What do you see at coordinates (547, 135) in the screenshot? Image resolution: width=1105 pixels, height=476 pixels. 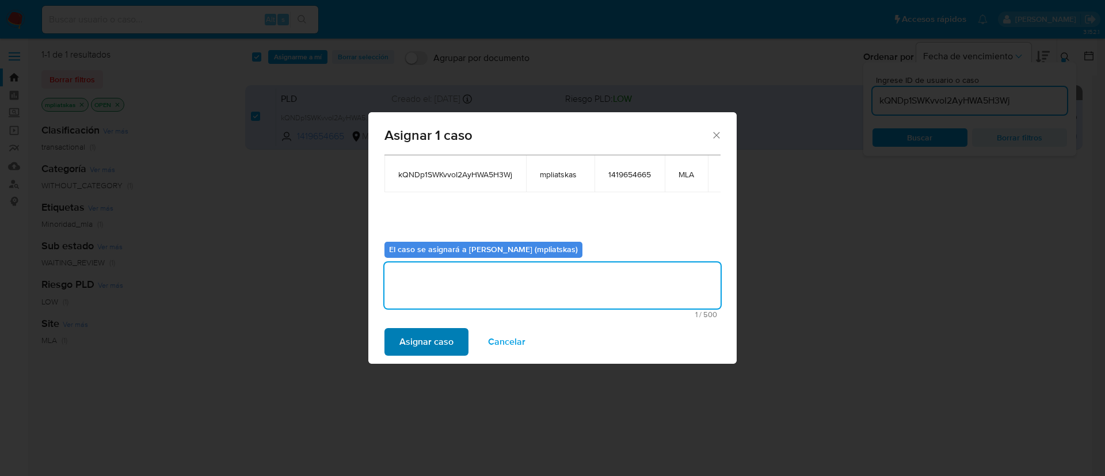 I see `span: Asignar 1 caso` at bounding box center [547, 135].